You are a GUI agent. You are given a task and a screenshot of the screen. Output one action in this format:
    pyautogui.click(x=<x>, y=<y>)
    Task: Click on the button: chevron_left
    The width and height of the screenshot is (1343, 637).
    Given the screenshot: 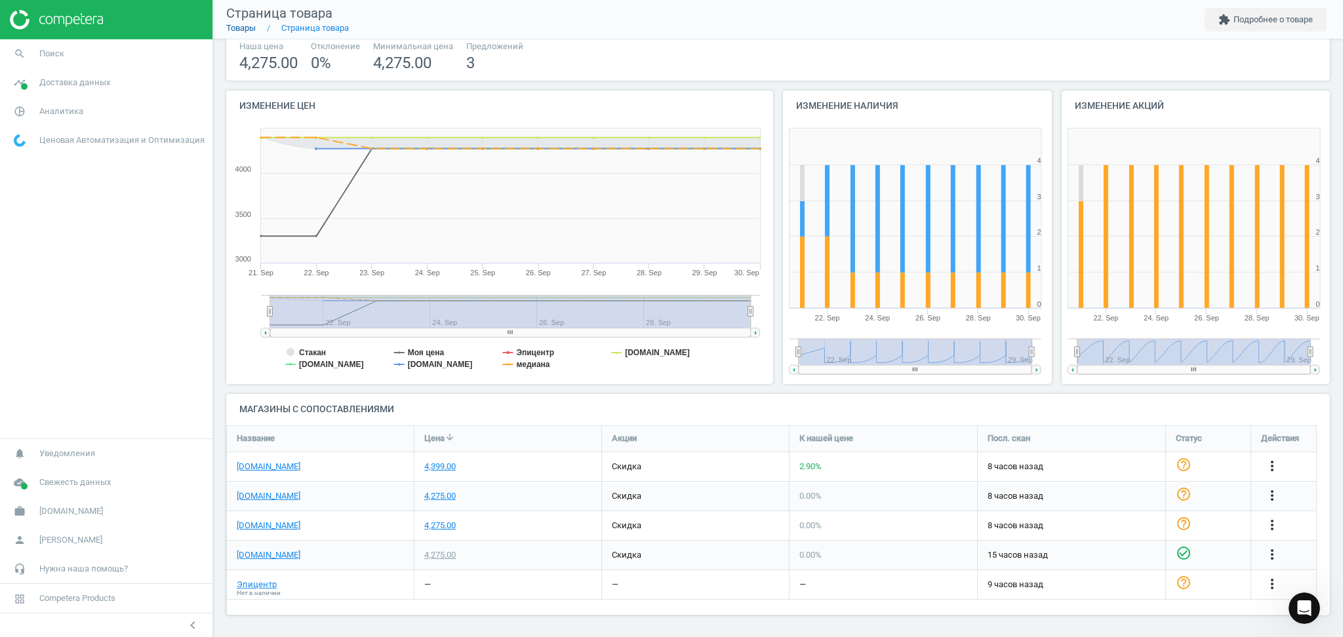 What is the action you would take?
    pyautogui.click(x=193, y=626)
    